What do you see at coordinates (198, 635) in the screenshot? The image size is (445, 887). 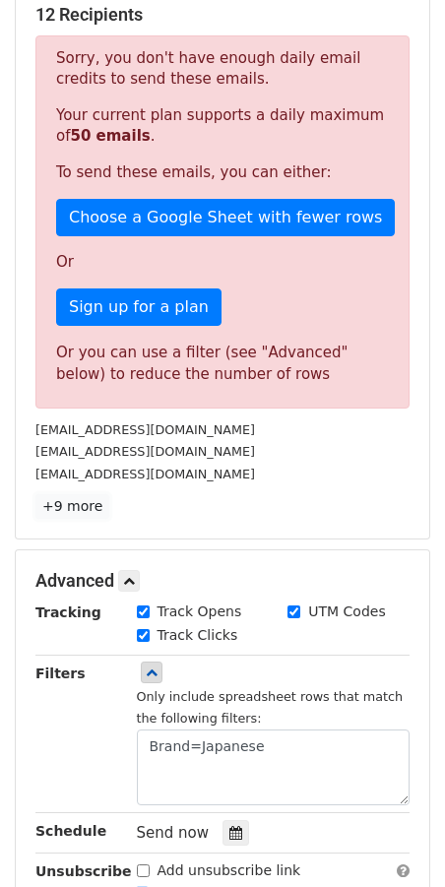 I see `label: Track Clicks` at bounding box center [198, 635].